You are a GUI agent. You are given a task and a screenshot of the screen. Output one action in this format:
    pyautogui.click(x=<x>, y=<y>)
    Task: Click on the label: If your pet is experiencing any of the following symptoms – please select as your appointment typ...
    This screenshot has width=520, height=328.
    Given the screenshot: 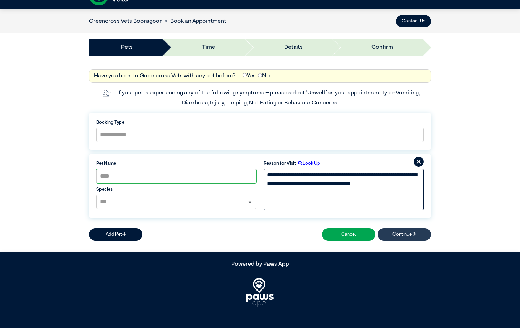 What is the action you would take?
    pyautogui.click(x=269, y=98)
    